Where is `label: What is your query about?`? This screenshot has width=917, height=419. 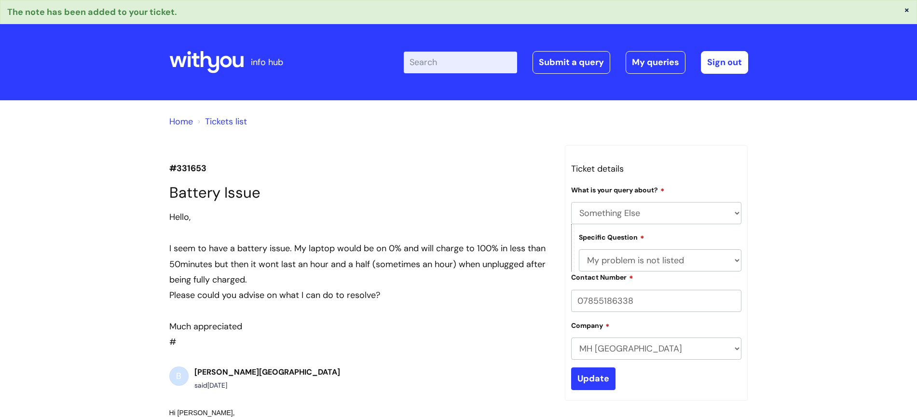 label: What is your query about? is located at coordinates (618, 189).